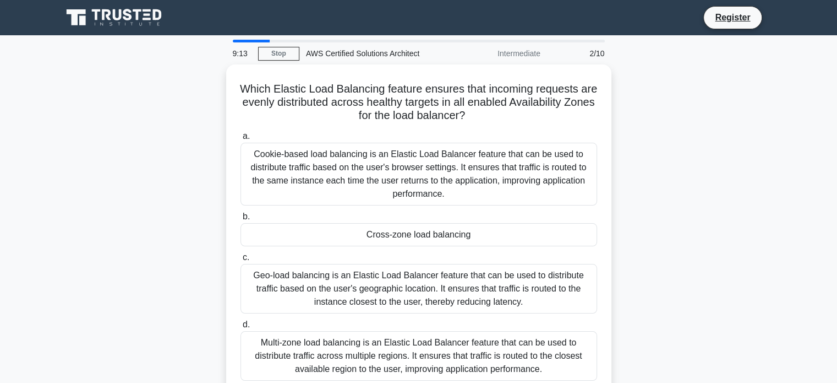 The height and width of the screenshot is (383, 837). Describe the element at coordinates (499, 53) in the screenshot. I see `div: Intermediate` at that location.